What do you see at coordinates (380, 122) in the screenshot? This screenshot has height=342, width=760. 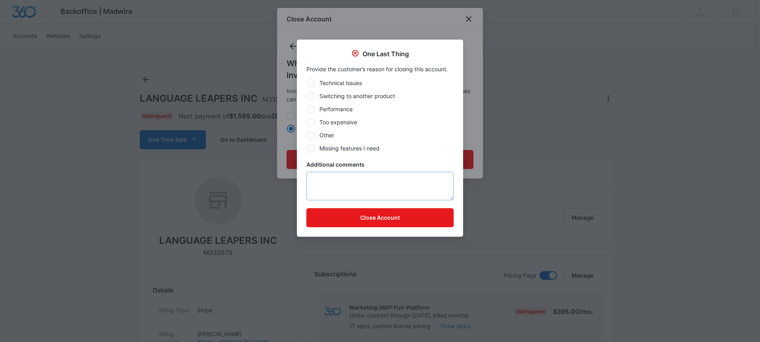 I see `label: Too expensive` at bounding box center [380, 122].